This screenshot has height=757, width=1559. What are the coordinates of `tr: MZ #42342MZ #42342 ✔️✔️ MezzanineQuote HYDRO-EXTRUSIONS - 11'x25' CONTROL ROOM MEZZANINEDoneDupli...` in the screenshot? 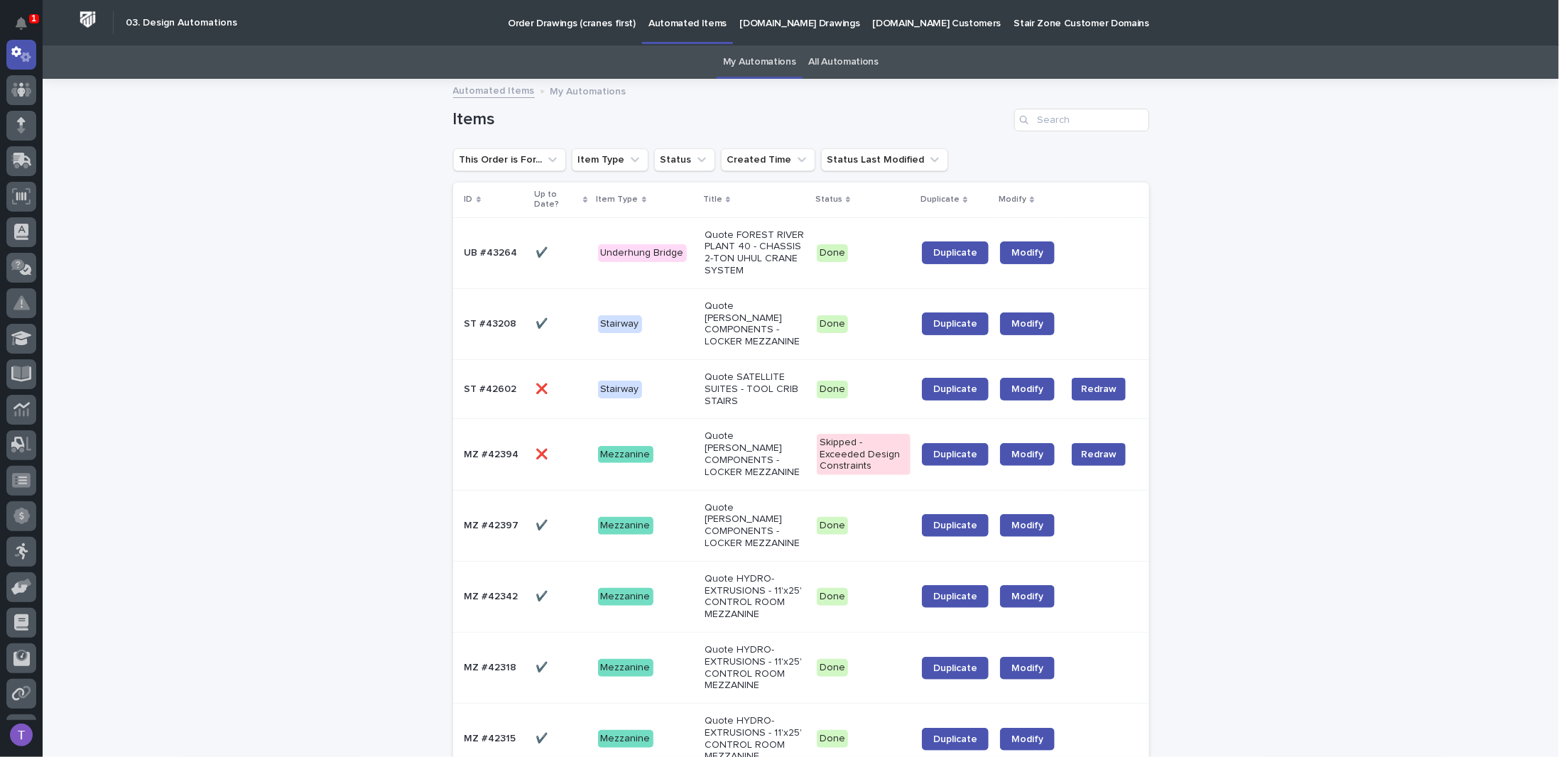 It's located at (801, 597).